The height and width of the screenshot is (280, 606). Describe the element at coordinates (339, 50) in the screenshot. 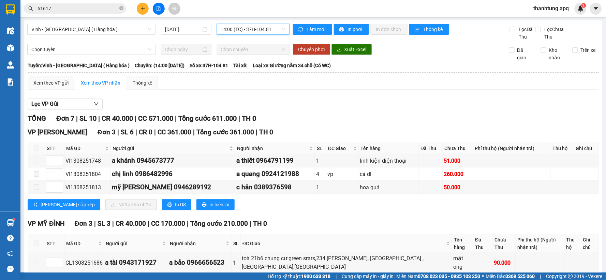

I see `span: download` at that location.